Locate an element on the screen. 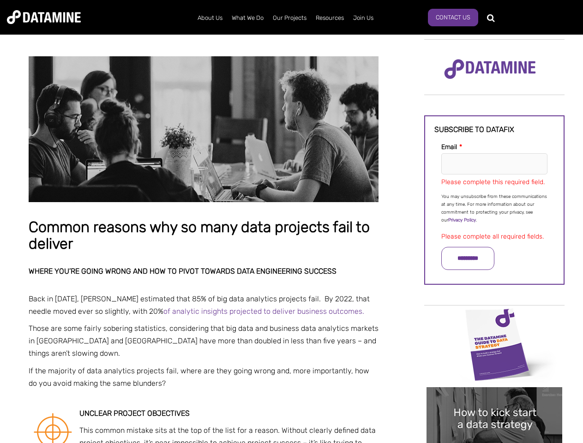 Image resolution: width=583 pixels, height=443 pixels. p: If the majority of data analytics projects fail, where are they going wrong and, more importantly... is located at coordinates (204, 377).